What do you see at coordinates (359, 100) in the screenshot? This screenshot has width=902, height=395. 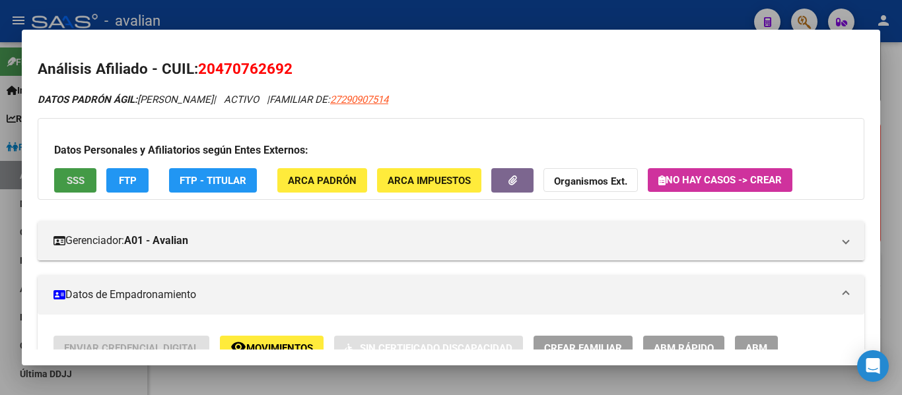 I see `span: 27290907514` at bounding box center [359, 100].